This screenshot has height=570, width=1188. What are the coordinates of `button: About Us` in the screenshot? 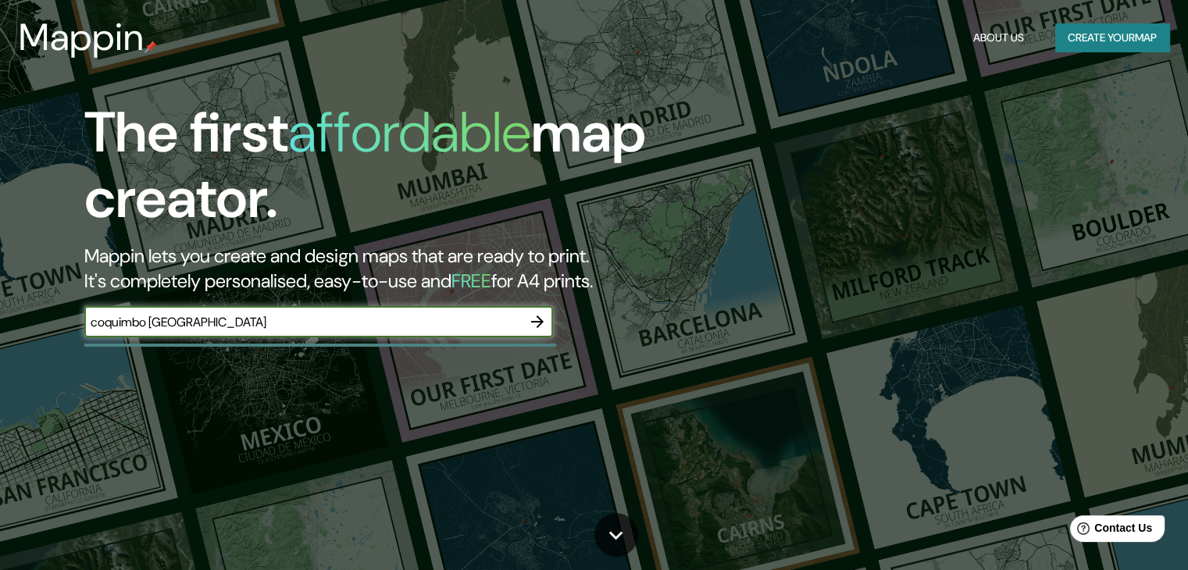 It's located at (998, 37).